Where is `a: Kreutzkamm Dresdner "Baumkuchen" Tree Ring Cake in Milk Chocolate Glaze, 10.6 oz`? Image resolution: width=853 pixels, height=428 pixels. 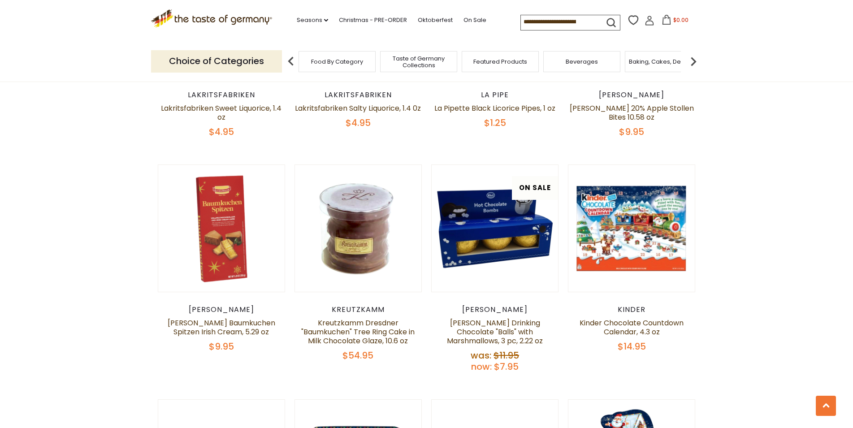 a: Kreutzkamm Dresdner "Baumkuchen" Tree Ring Cake in Milk Chocolate Glaze, 10.6 oz is located at coordinates (358, 332).